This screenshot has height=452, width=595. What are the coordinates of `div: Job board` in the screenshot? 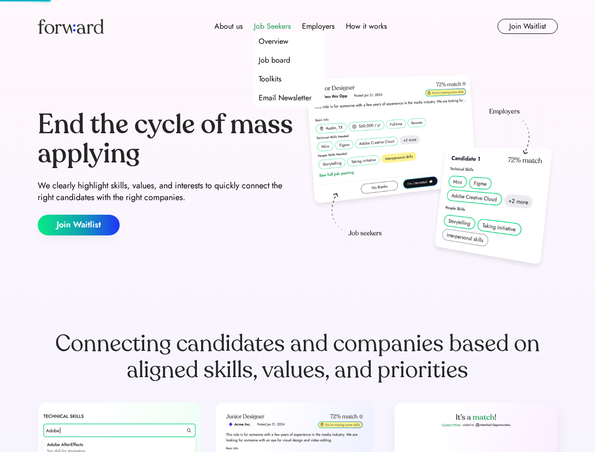 It's located at (274, 60).